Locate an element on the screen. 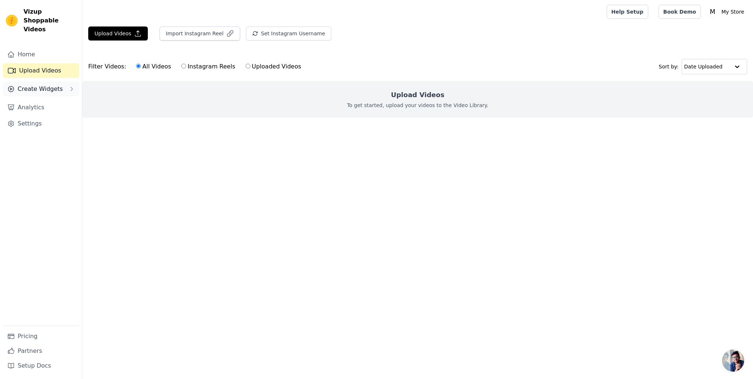 This screenshot has width=753, height=379. button: Import Instagram Reel is located at coordinates (200, 33).